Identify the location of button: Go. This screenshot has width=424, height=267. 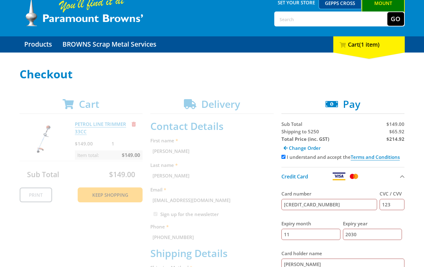
(395, 19).